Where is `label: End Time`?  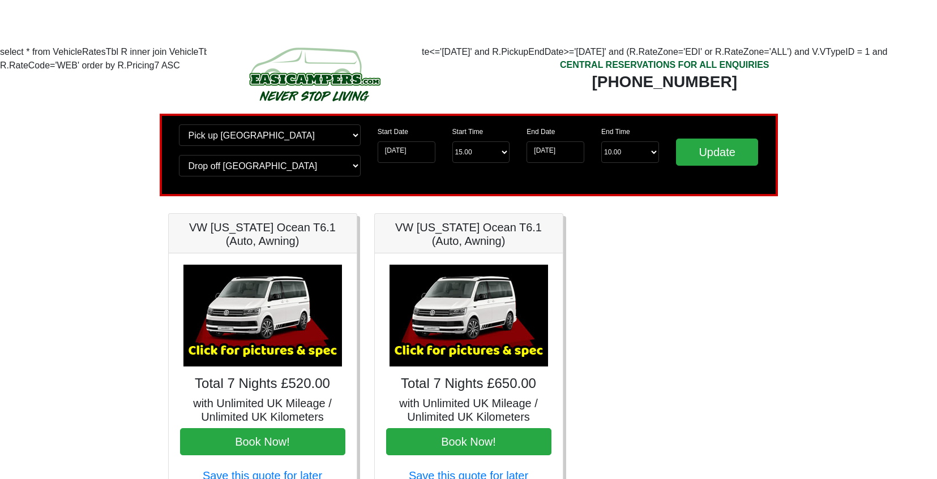
label: End Time is located at coordinates (615, 132).